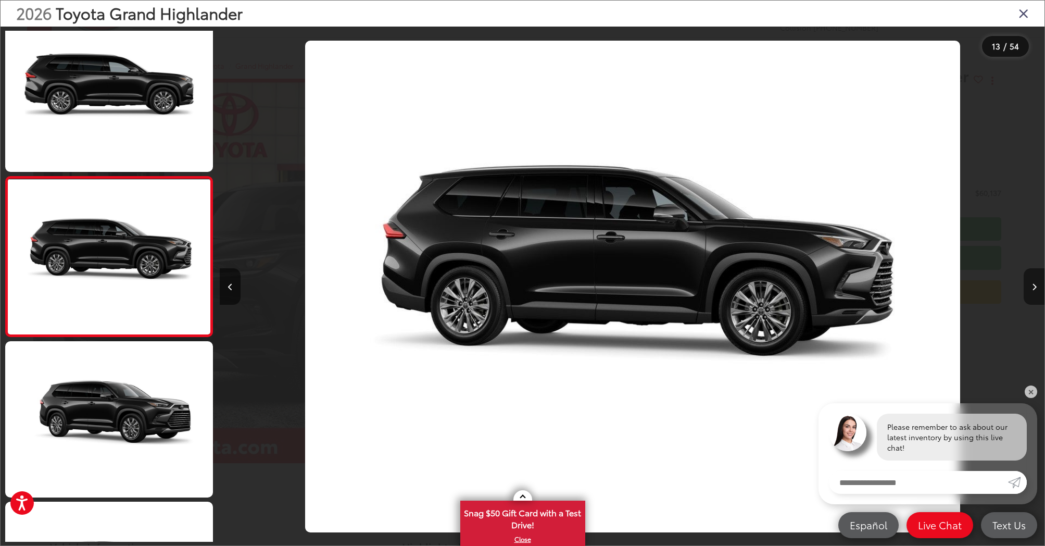  Describe the element at coordinates (34, 12) in the screenshot. I see `span: 2026` at that location.